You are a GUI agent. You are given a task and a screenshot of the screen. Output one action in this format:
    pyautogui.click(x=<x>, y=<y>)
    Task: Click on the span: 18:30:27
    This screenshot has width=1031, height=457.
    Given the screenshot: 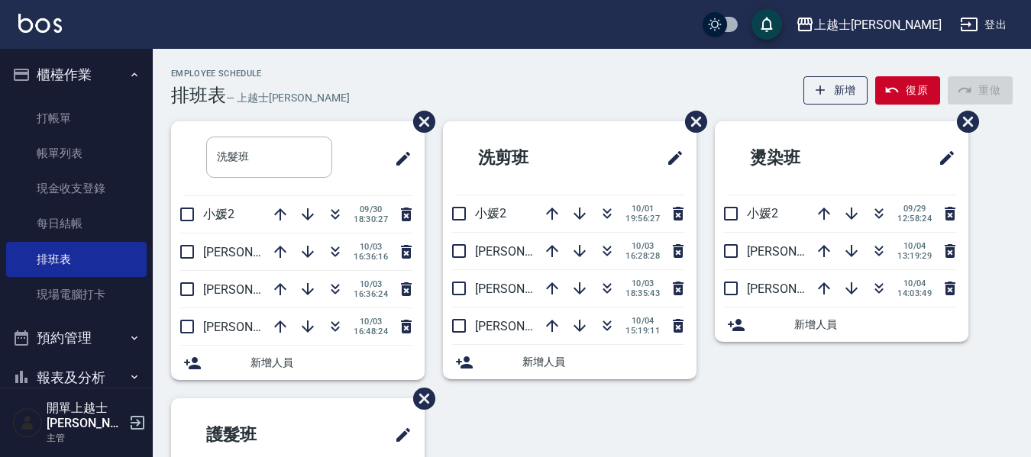 What is the action you would take?
    pyautogui.click(x=370, y=219)
    